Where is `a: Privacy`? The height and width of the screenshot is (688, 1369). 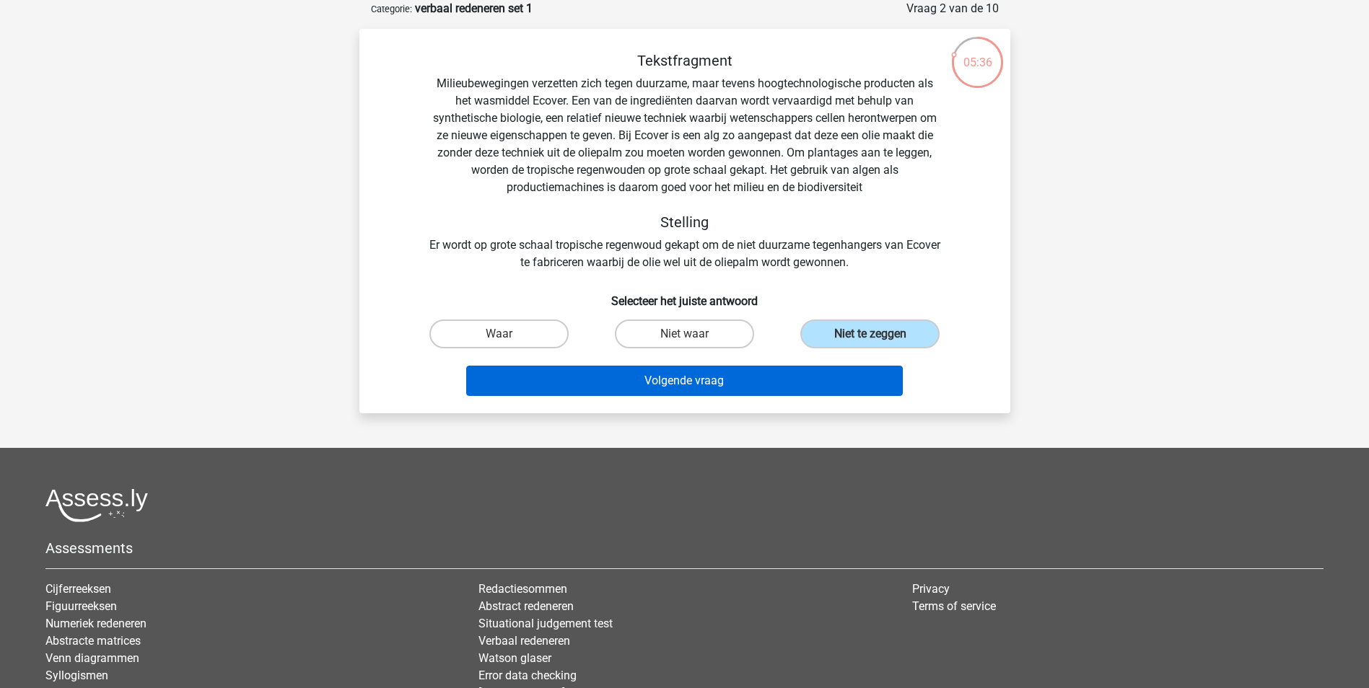 a: Privacy is located at coordinates (931, 589).